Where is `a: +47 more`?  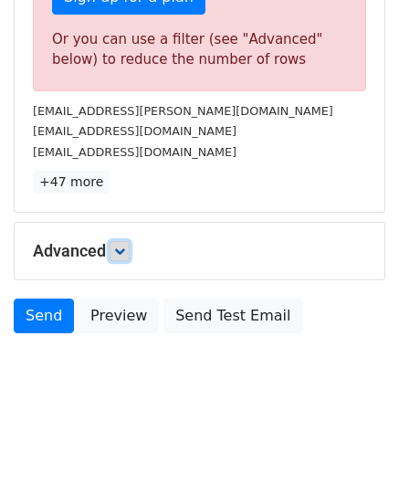 a: +47 more is located at coordinates (71, 182).